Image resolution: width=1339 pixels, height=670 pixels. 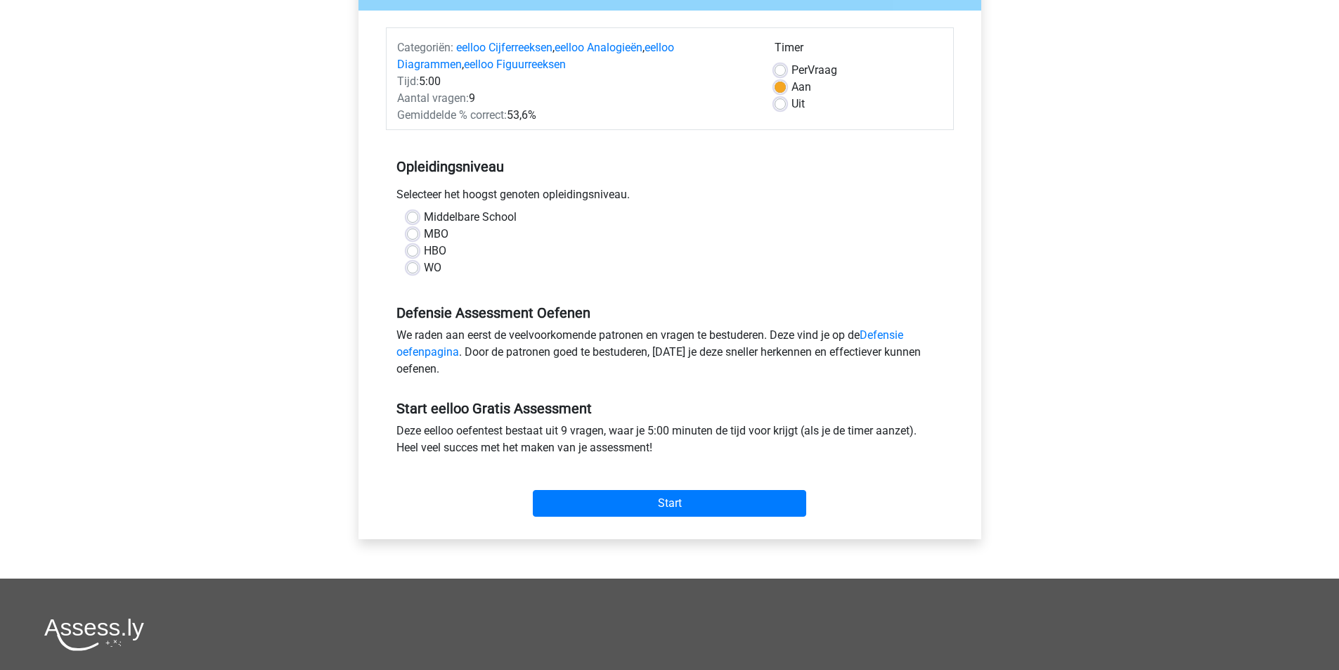 What do you see at coordinates (435, 251) in the screenshot?
I see `label: HBO` at bounding box center [435, 251].